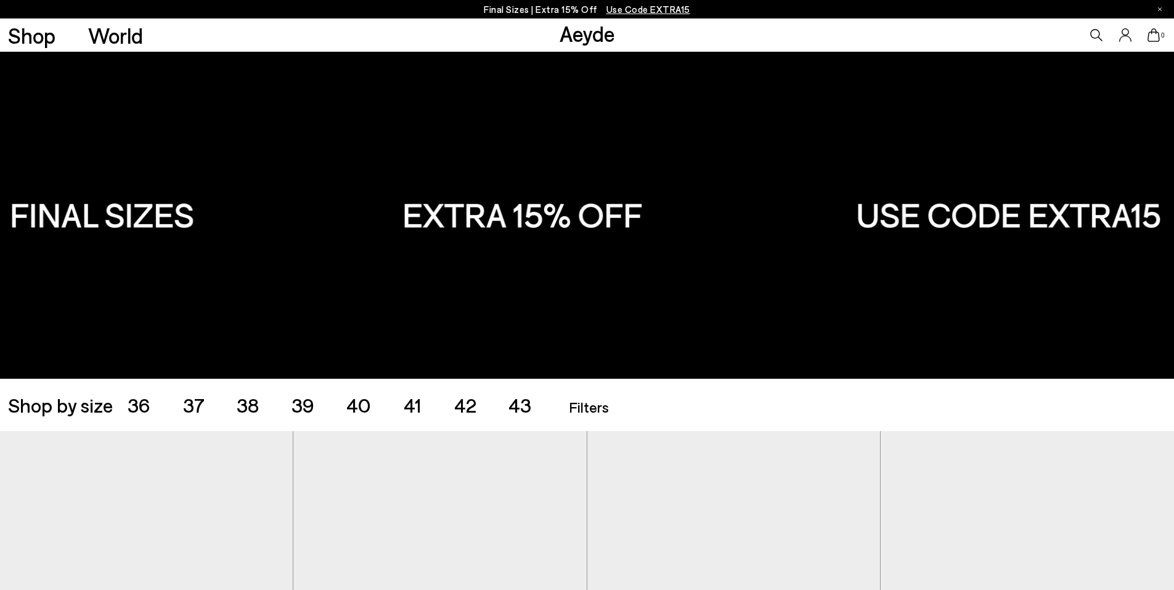  I want to click on span: 36, so click(139, 405).